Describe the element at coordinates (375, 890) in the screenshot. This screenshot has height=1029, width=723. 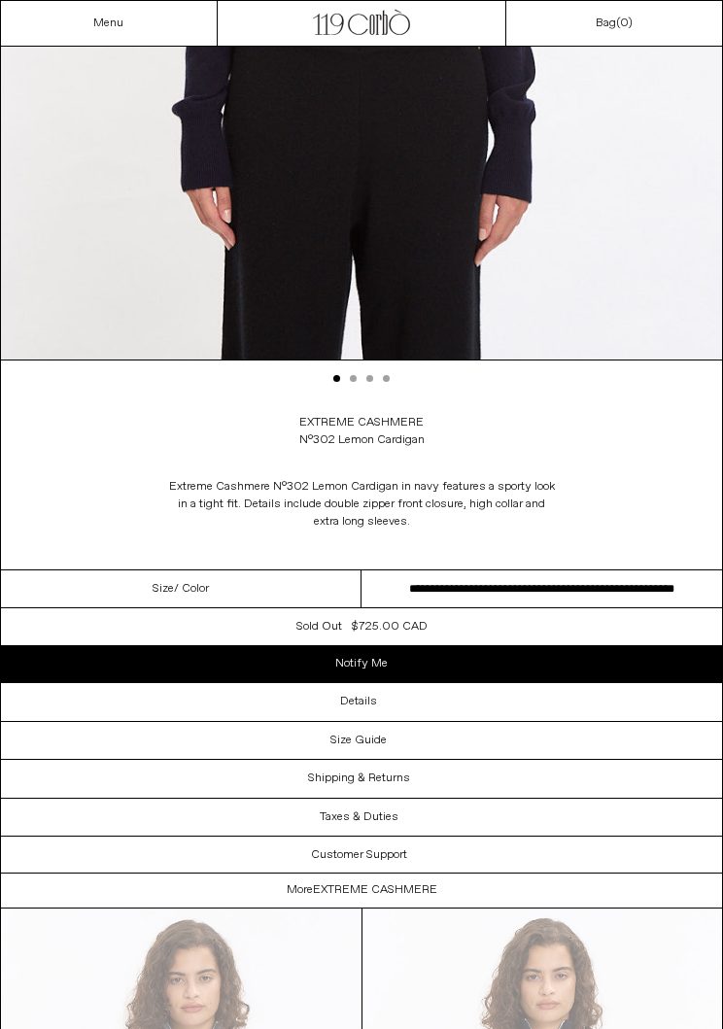
I see `span: Extreme Cashmere` at that location.